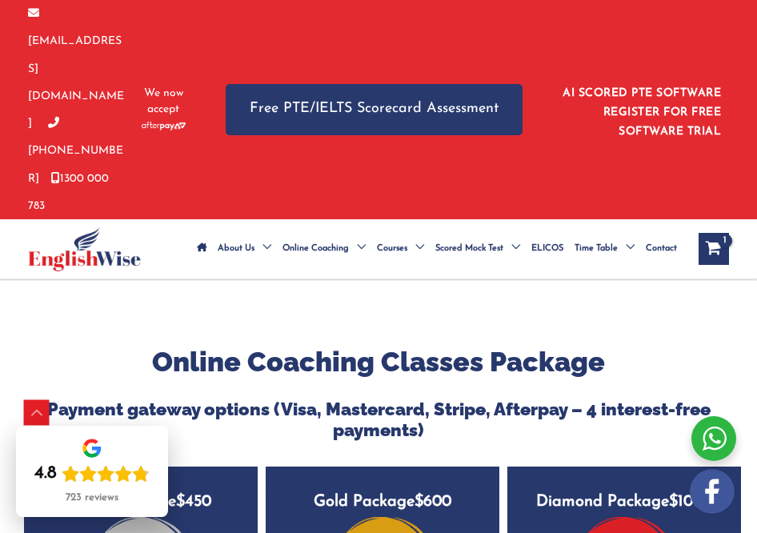 Image resolution: width=757 pixels, height=533 pixels. What do you see at coordinates (433, 502) in the screenshot?
I see `span: $600` at bounding box center [433, 502].